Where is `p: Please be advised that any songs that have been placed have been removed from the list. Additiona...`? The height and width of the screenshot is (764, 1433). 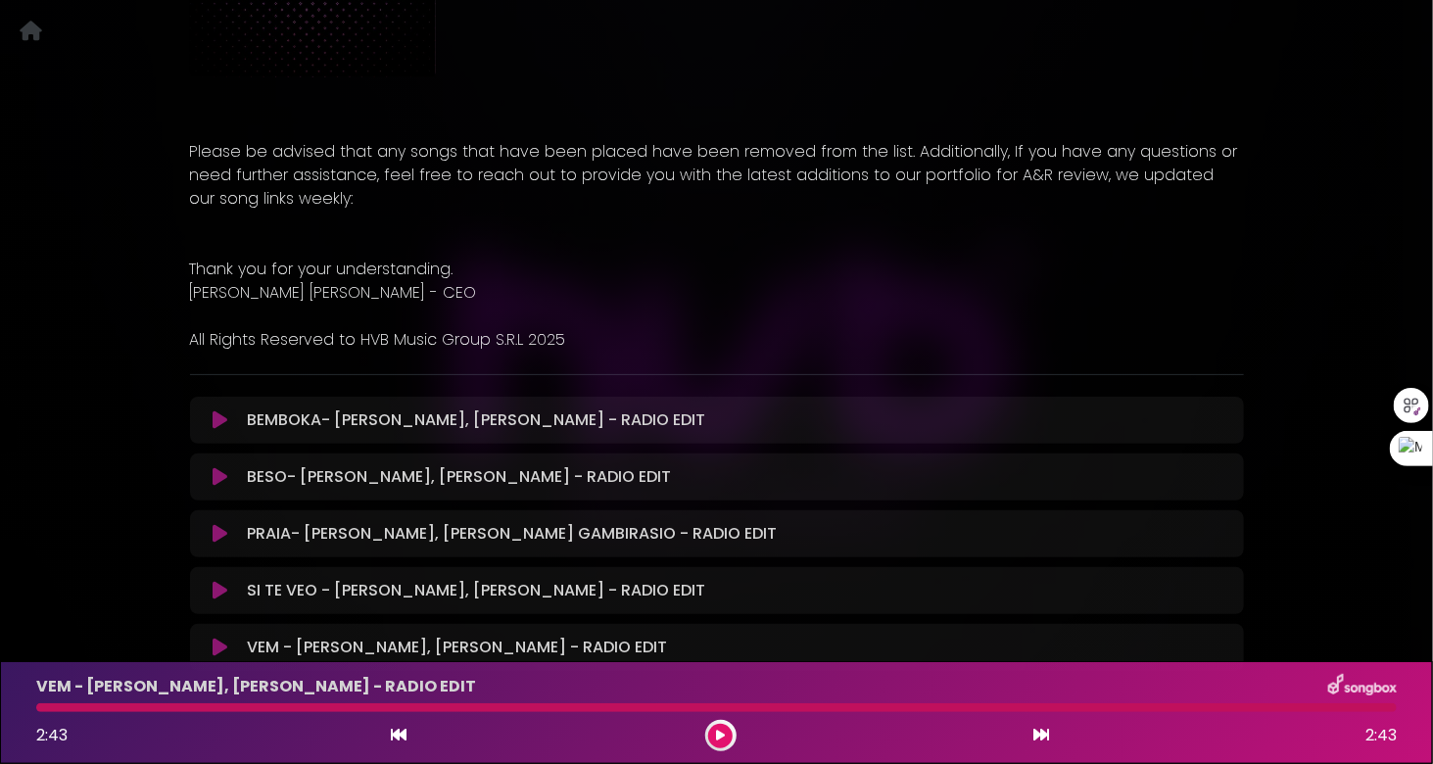
p: Please be advised that any songs that have been placed have been removed from the list. Additiona... is located at coordinates (717, 175).